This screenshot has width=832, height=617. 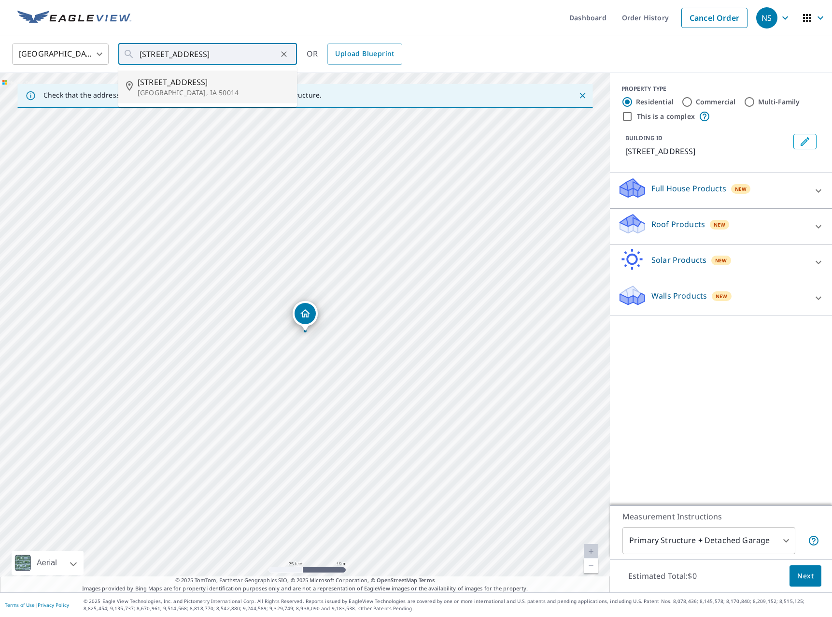 What do you see at coordinates (721, 297) in the screenshot?
I see `div: Walls ProductsNew` at bounding box center [721, 297].